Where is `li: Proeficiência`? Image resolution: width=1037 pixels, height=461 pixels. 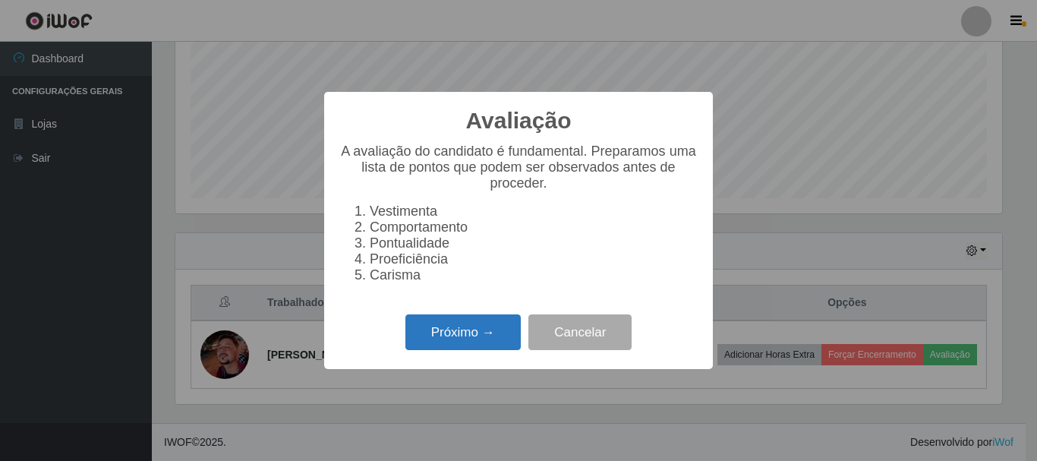 li: Proeficiência is located at coordinates (534, 259).